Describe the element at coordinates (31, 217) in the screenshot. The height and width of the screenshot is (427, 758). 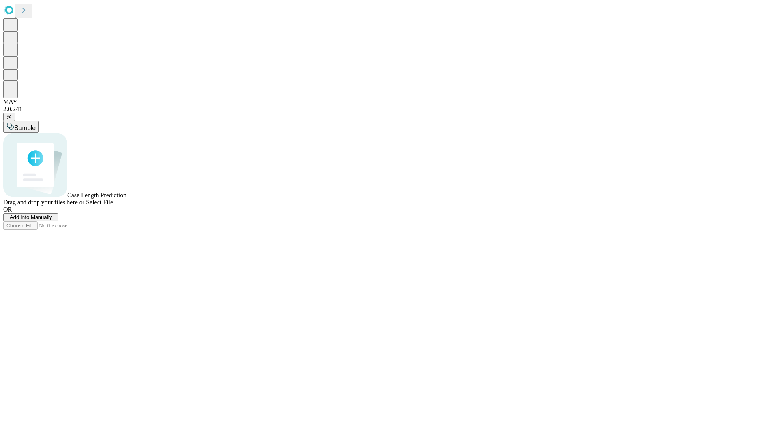
I see `span: Add Info Manually` at that location.